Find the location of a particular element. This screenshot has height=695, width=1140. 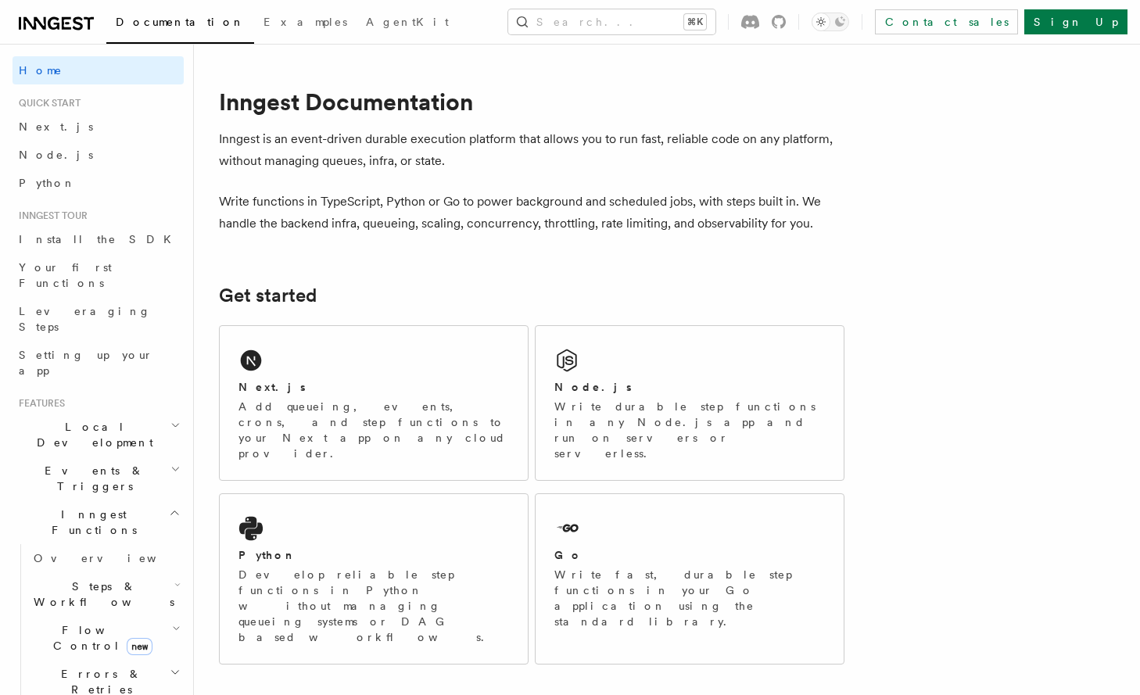

p: Develop reliable step functions in Python without managing queueing systems or DAG based workflows. is located at coordinates (374, 606).